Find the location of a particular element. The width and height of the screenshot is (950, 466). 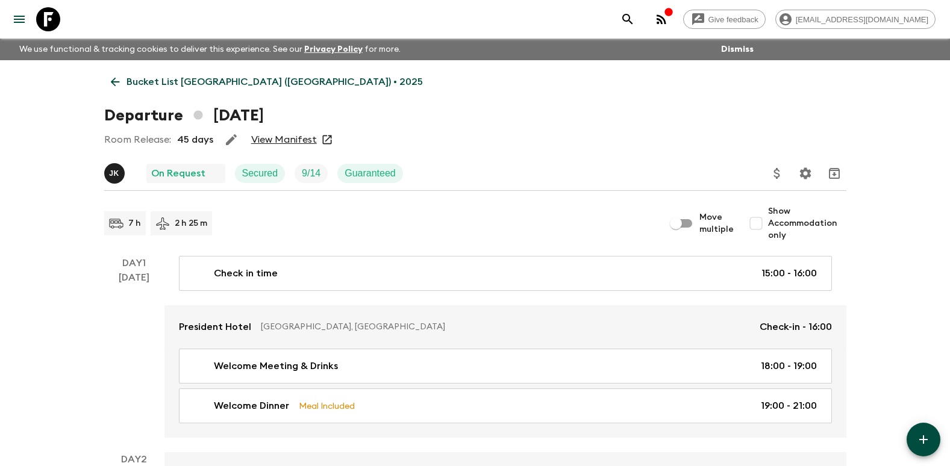

p: President Hotel is located at coordinates (215, 327).